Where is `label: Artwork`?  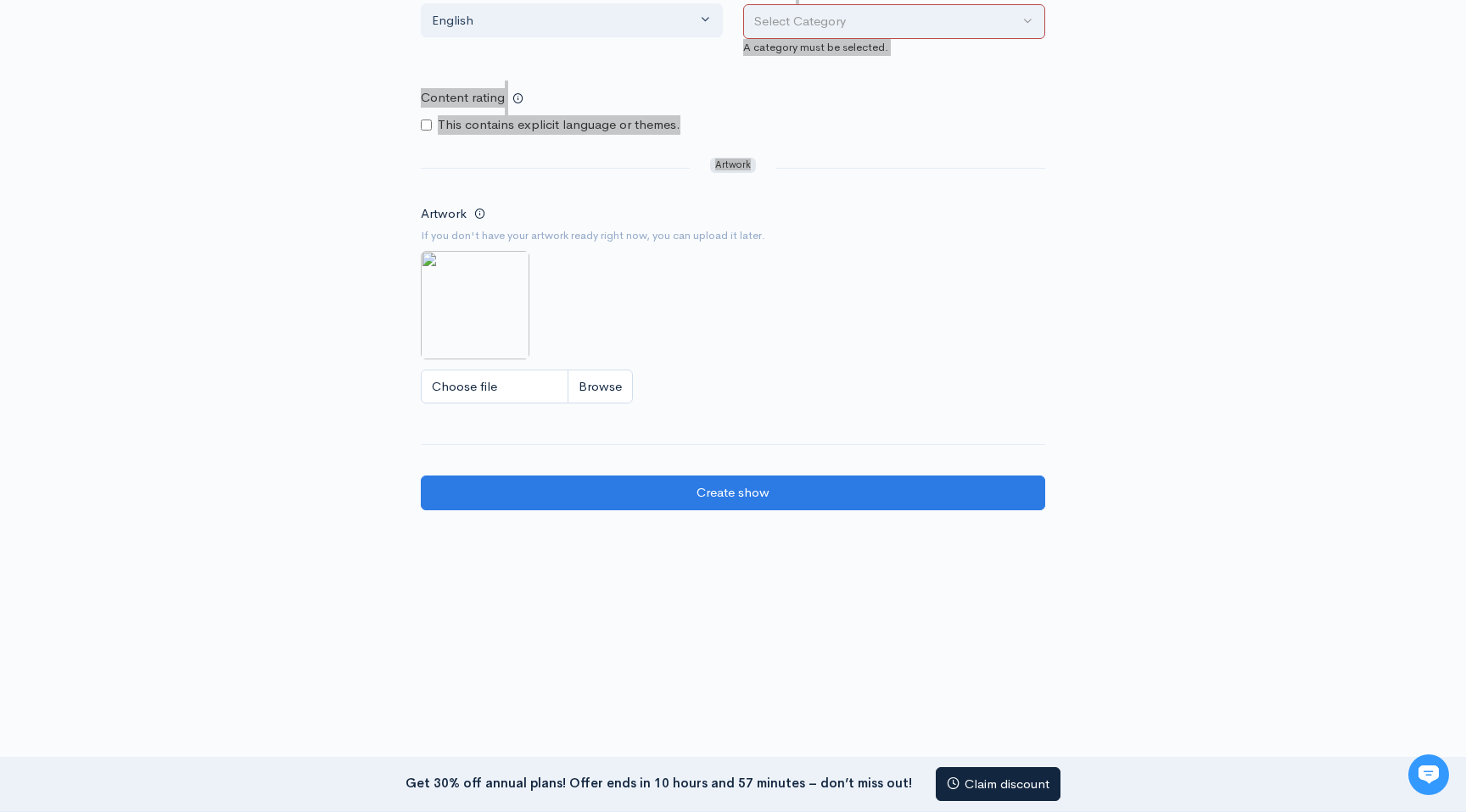
label: Artwork is located at coordinates (444, 213).